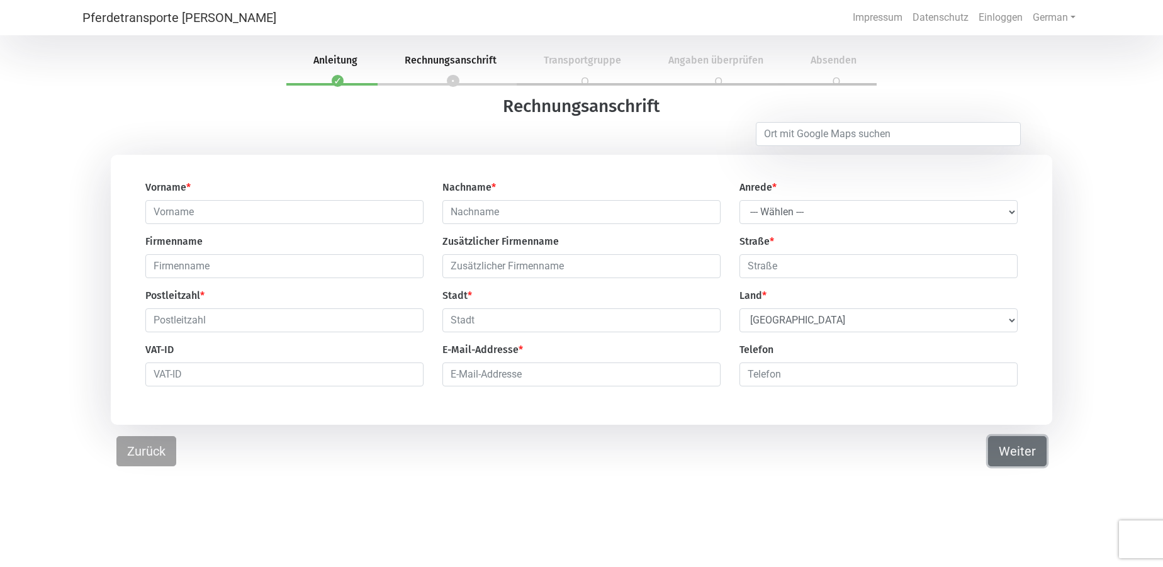  What do you see at coordinates (159, 350) in the screenshot?
I see `label: VAT-ID` at bounding box center [159, 350].